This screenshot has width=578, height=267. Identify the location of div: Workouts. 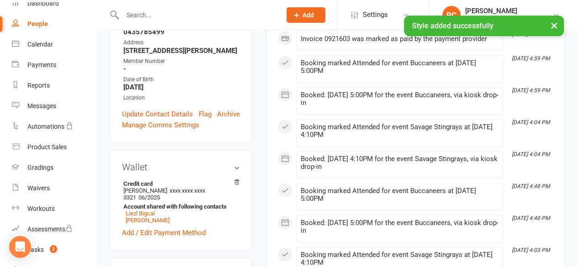
(41, 209).